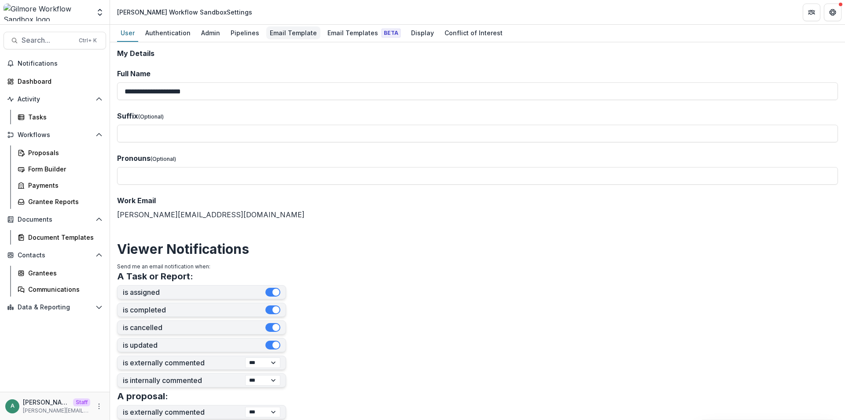  I want to click on label: is internally commented, so click(184, 380).